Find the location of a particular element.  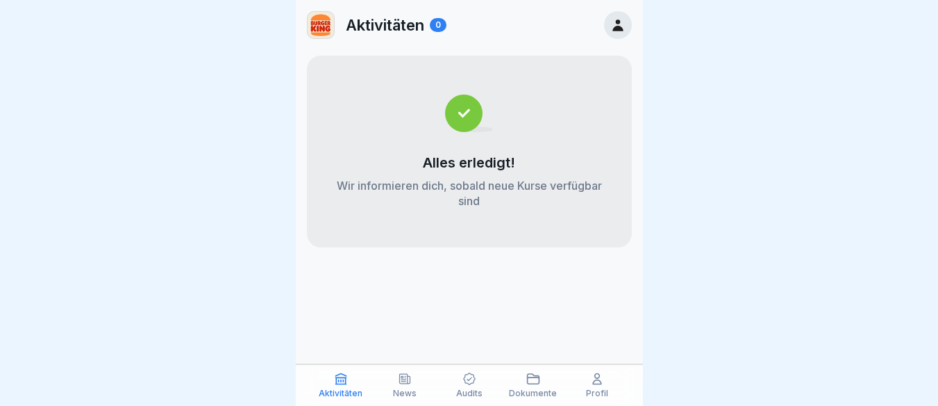

p: Profil is located at coordinates (597, 393).